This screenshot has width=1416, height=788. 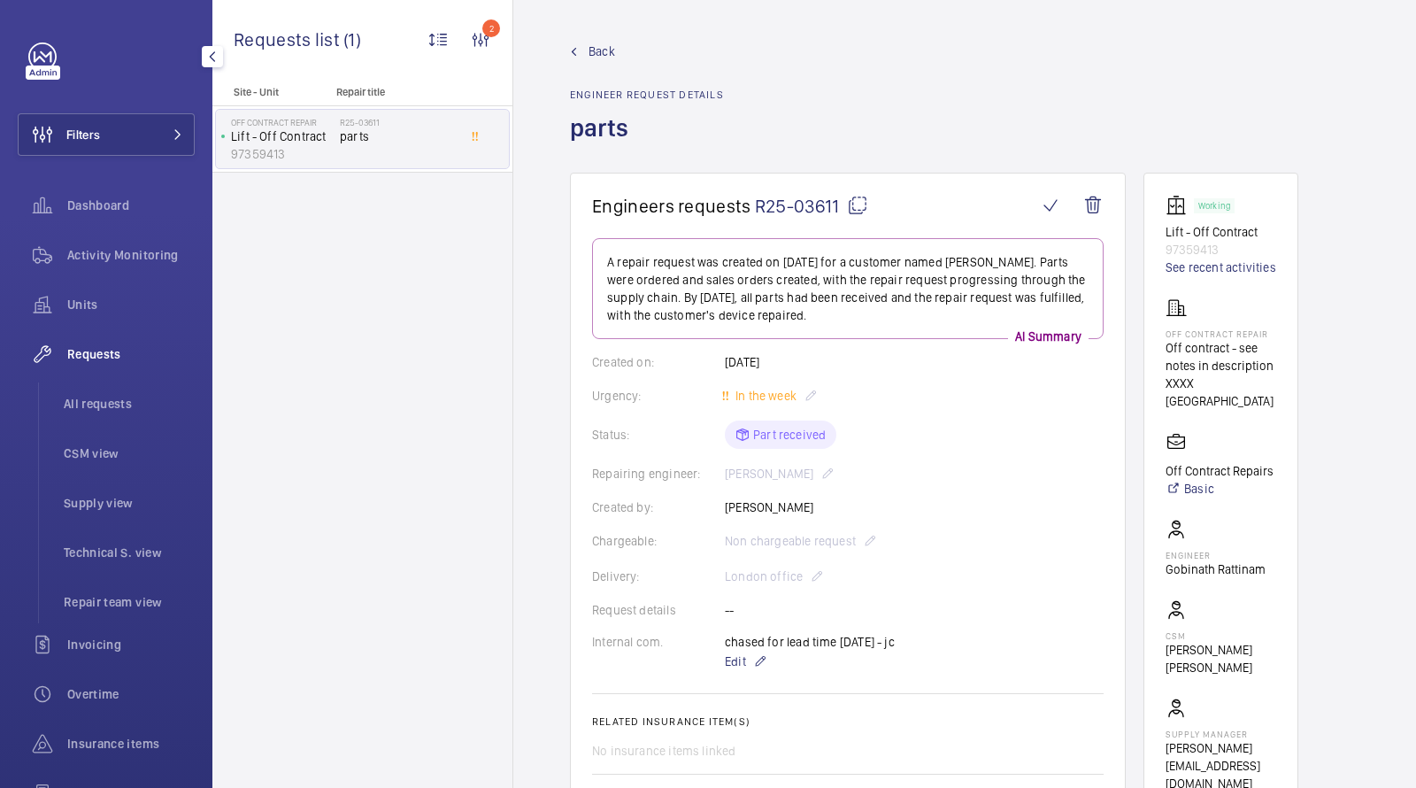 What do you see at coordinates (131, 694) in the screenshot?
I see `span: Overtime` at bounding box center [131, 694].